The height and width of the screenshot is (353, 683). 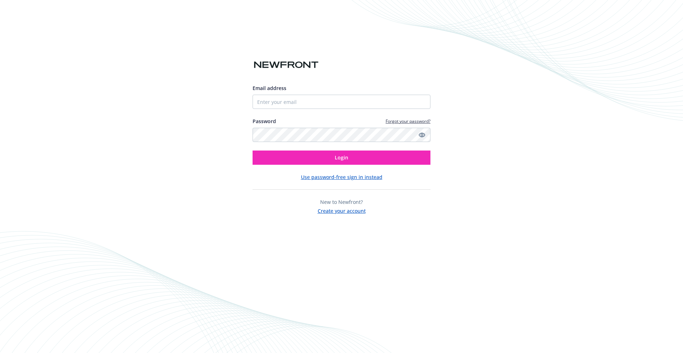 I want to click on input: Enter your email, so click(x=342, y=102).